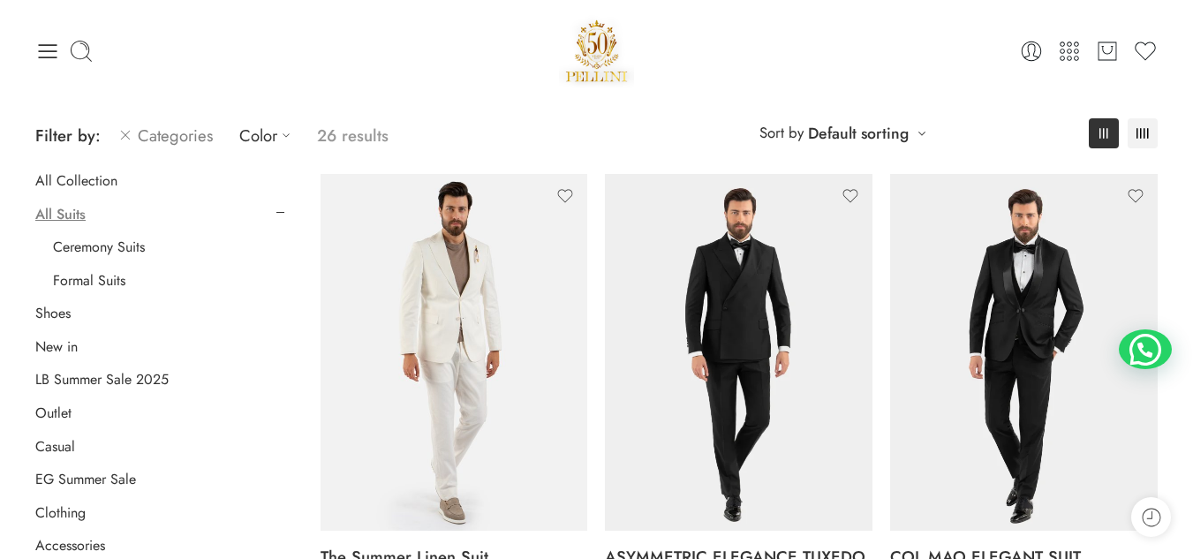 The width and height of the screenshot is (1193, 559). What do you see at coordinates (165, 135) in the screenshot?
I see `a: Categories` at bounding box center [165, 135].